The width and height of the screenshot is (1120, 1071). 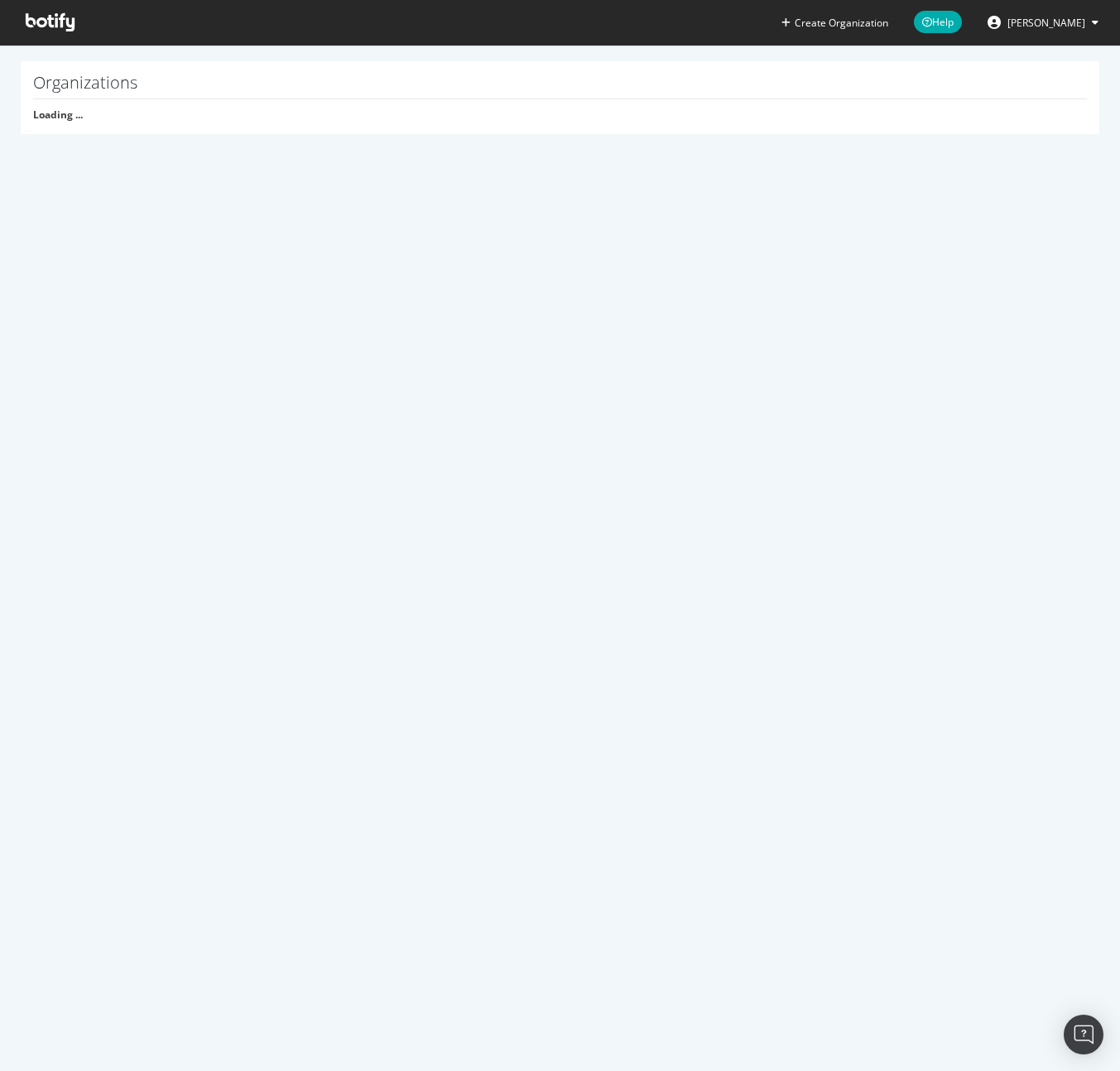 I want to click on h1: Organizations, so click(x=559, y=86).